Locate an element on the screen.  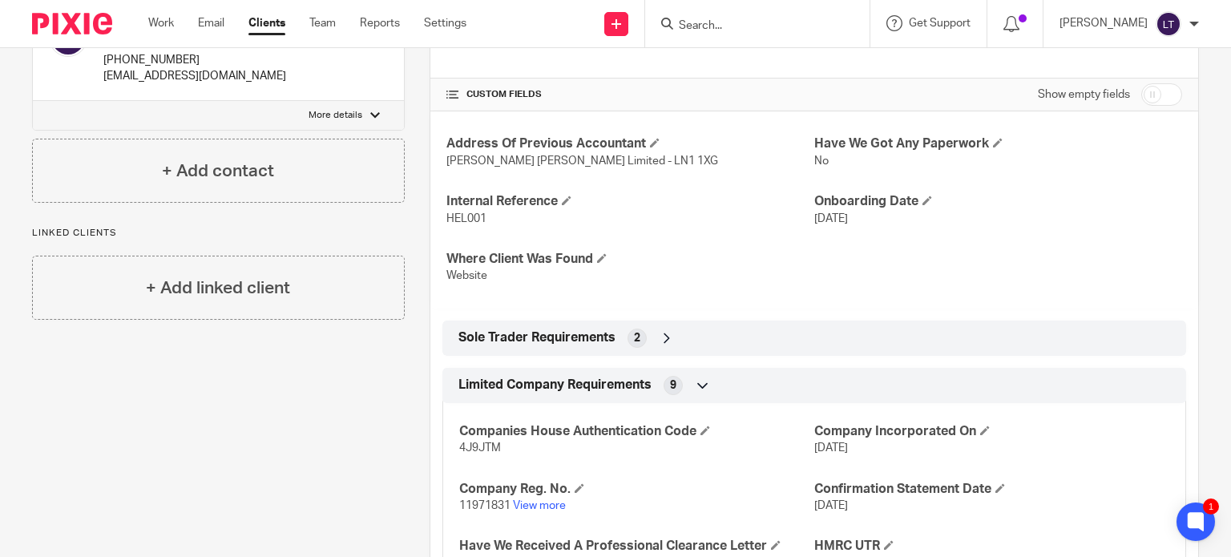
p: More details is located at coordinates (335, 115).